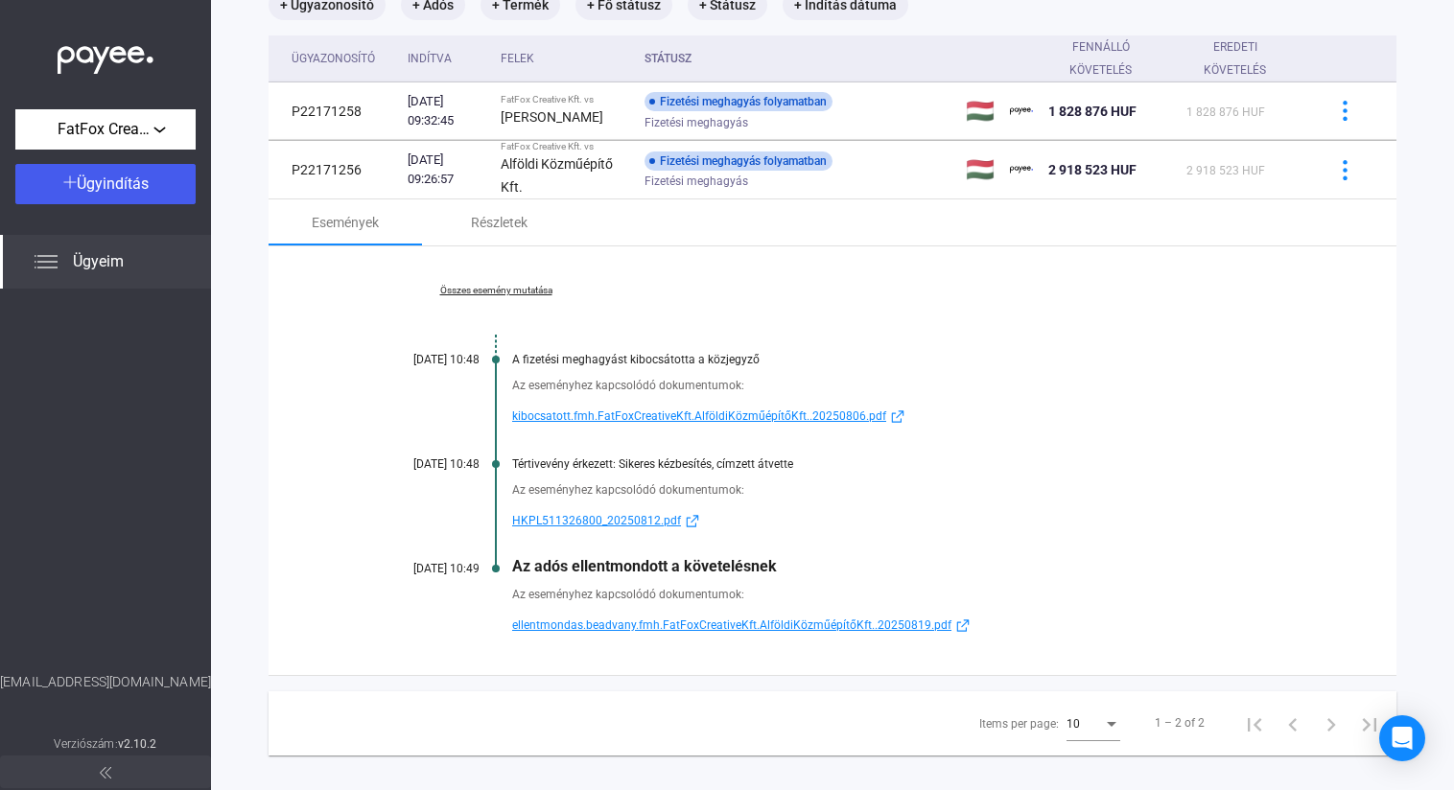 This screenshot has width=1454, height=790. I want to click on strong: v2.10.2, so click(137, 744).